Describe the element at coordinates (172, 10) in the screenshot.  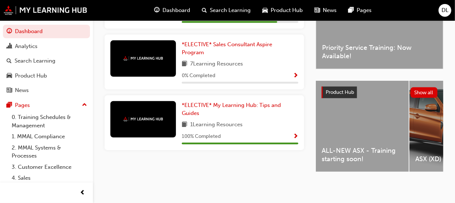
I see `a: guage-iconDashboard` at that location.